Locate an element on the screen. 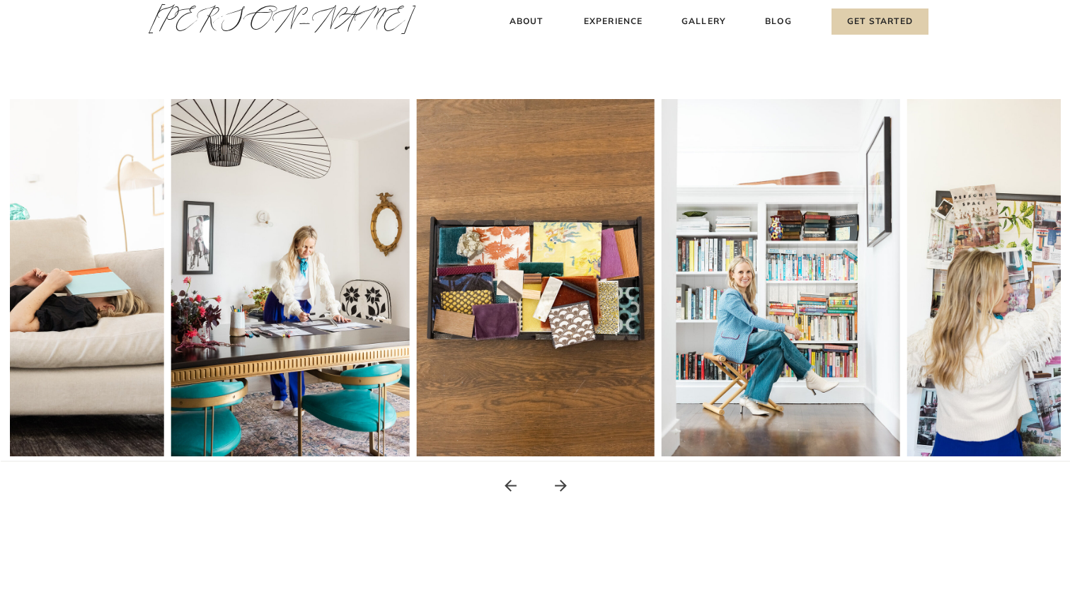 This screenshot has height=612, width=1070. a: Get Started is located at coordinates (880, 21).